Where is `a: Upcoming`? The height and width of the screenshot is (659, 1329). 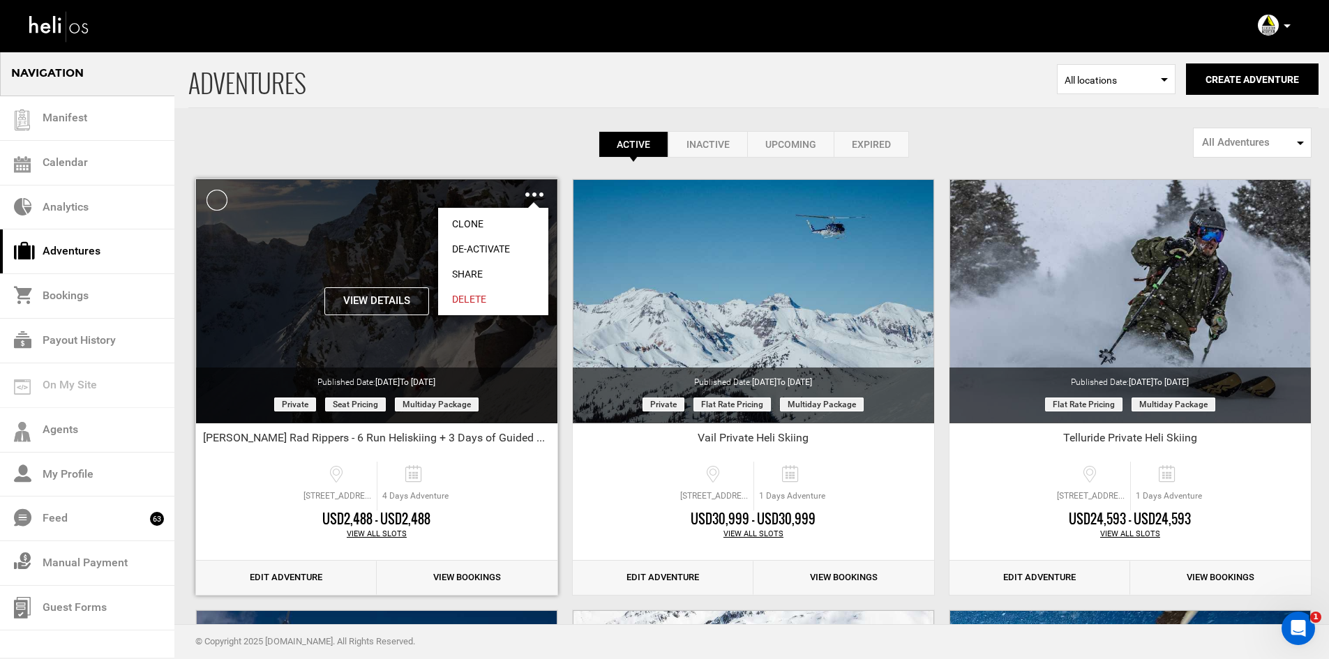 a: Upcoming is located at coordinates (790, 144).